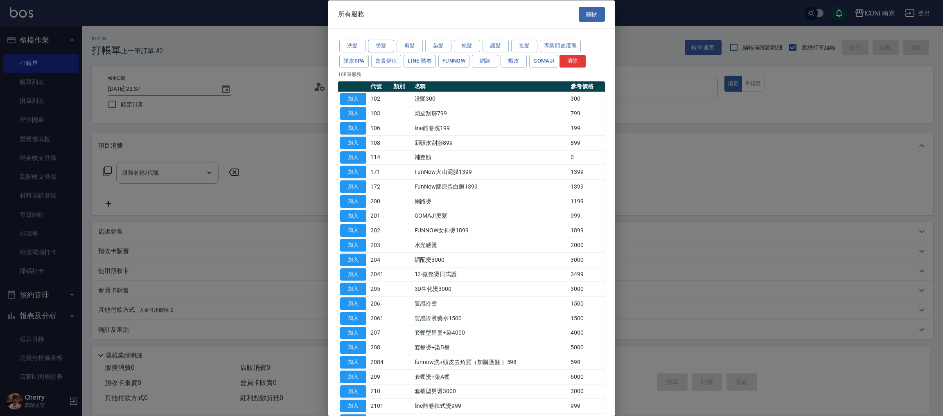 The image size is (943, 416). I want to click on td: 1899, so click(587, 231).